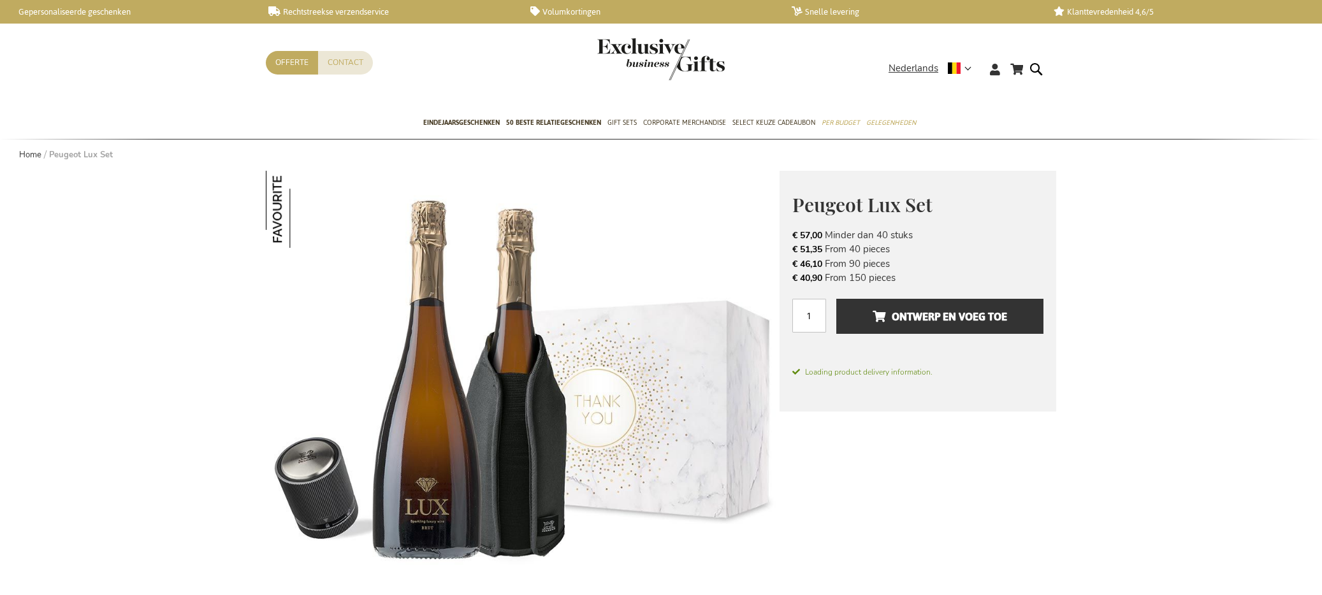 This screenshot has width=1322, height=595. Describe the element at coordinates (1174, 11) in the screenshot. I see `a: Klanttevredenheid 4,6/5` at that location.